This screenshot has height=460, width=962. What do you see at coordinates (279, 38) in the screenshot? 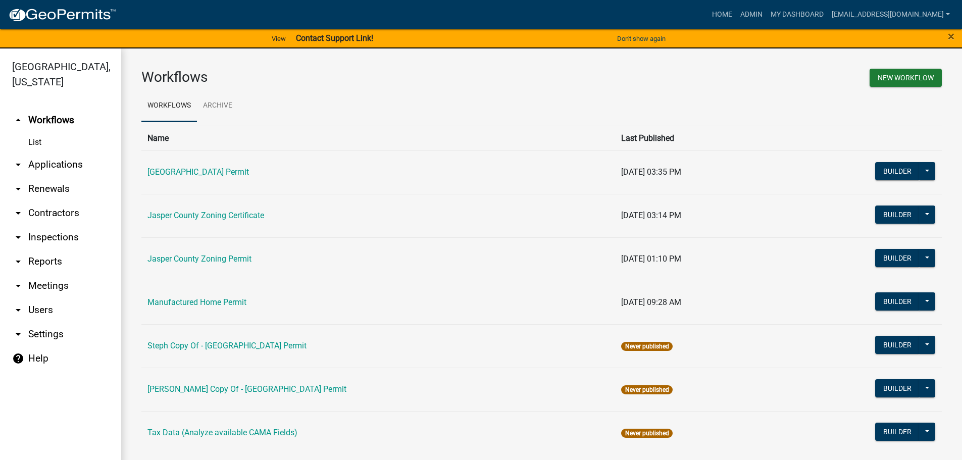
I see `a: View` at bounding box center [279, 38].